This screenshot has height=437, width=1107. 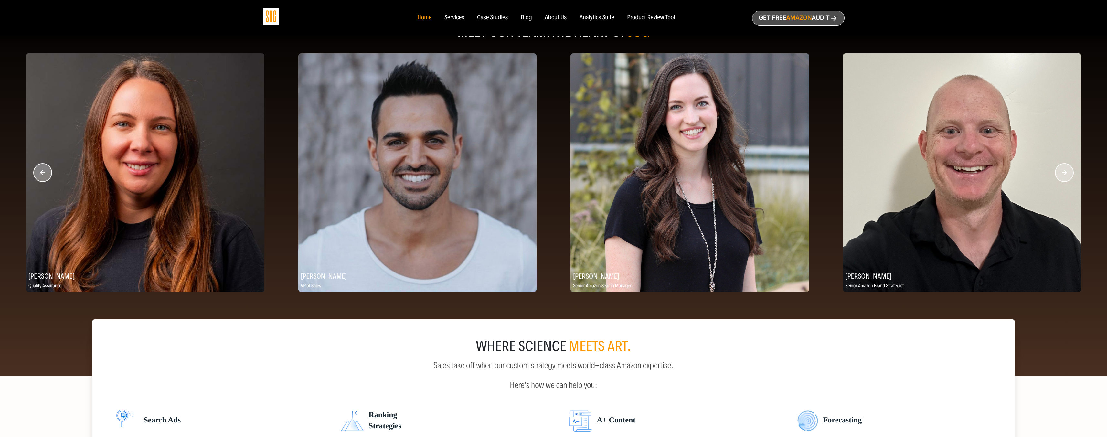 What do you see at coordinates (597, 18) in the screenshot?
I see `a: Analytics Suite` at bounding box center [597, 18].